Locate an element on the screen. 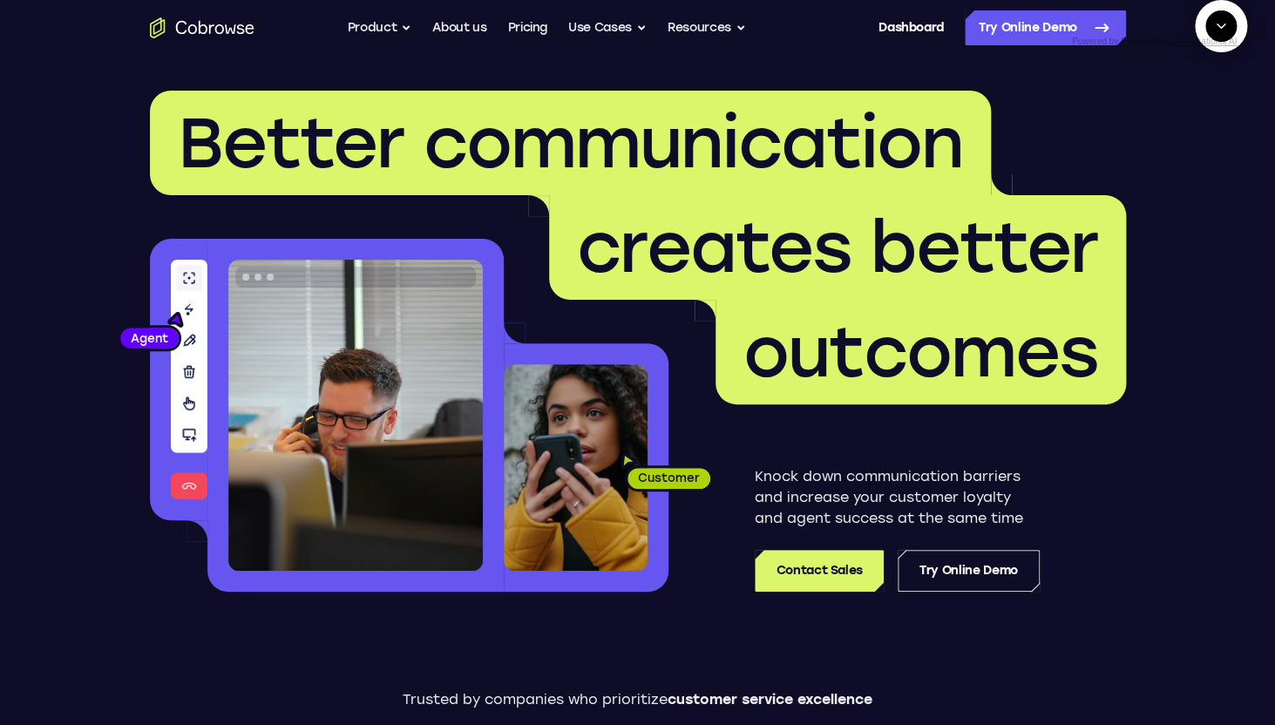 The image size is (1275, 725). span: outcomes is located at coordinates (920, 352).